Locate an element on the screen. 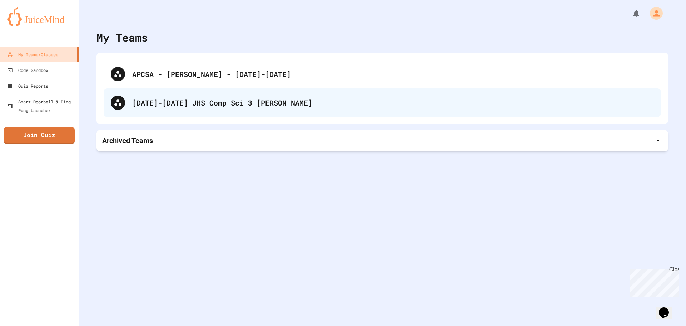 The height and width of the screenshot is (326, 686). img: logo-orange.svg is located at coordinates (39, 16).